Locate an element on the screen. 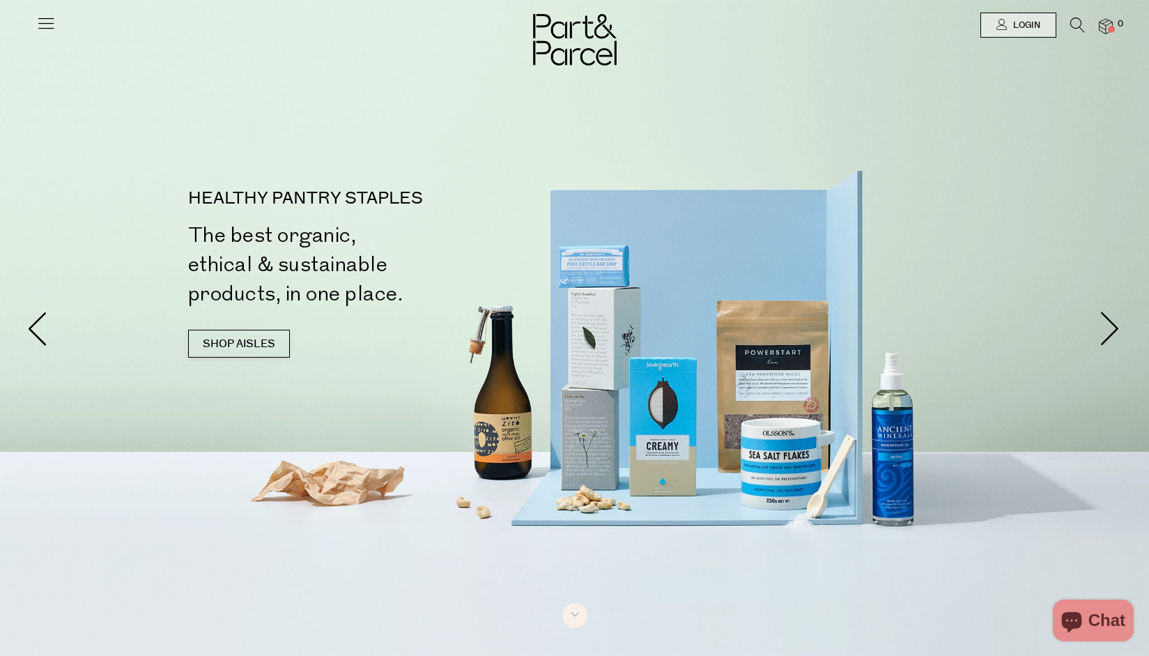 Image resolution: width=1149 pixels, height=656 pixels. a: Login is located at coordinates (1018, 25).